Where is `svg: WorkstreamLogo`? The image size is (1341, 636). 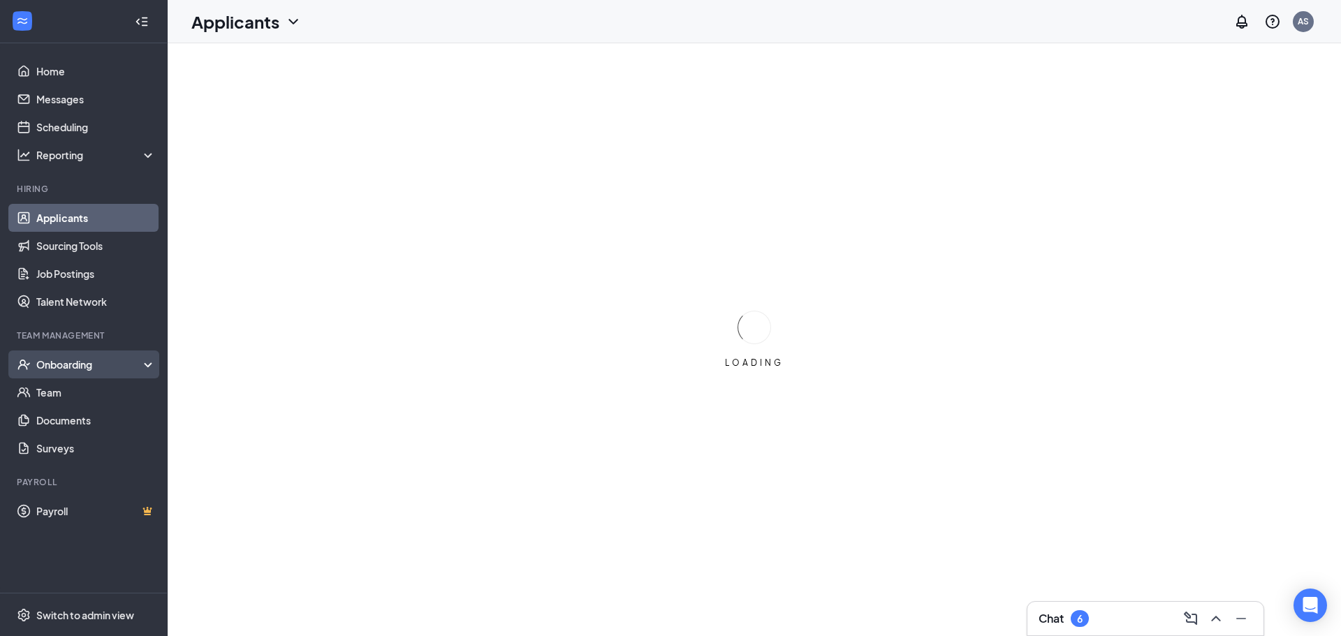
svg: WorkstreamLogo is located at coordinates (22, 21).